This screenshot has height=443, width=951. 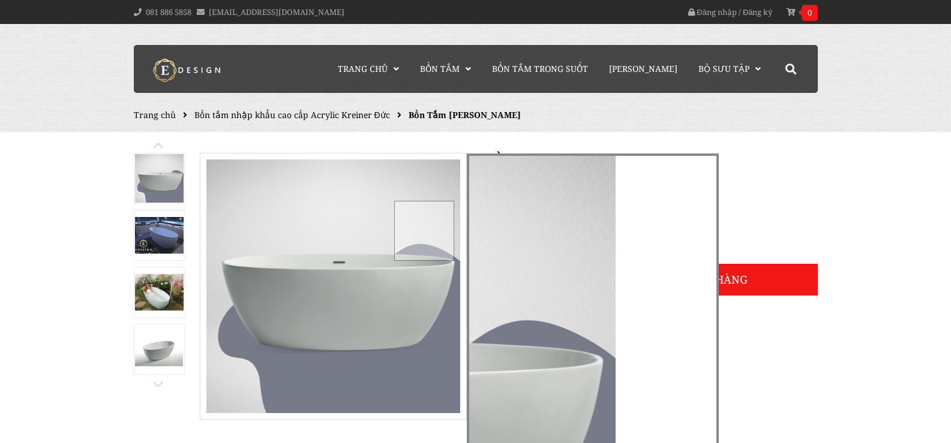 What do you see at coordinates (188, 70) in the screenshot?
I see `img: logo Kreiner Germany - Edesign Interior` at bounding box center [188, 70].